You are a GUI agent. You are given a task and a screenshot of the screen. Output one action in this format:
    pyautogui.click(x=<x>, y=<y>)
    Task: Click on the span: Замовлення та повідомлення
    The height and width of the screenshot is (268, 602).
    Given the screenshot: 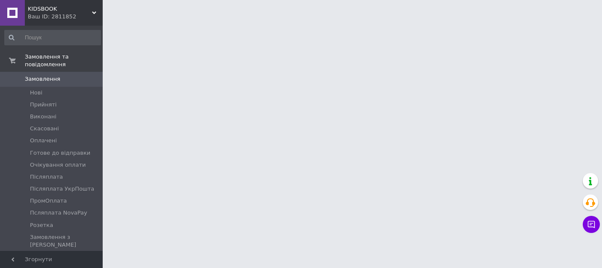 What is the action you would take?
    pyautogui.click(x=64, y=61)
    